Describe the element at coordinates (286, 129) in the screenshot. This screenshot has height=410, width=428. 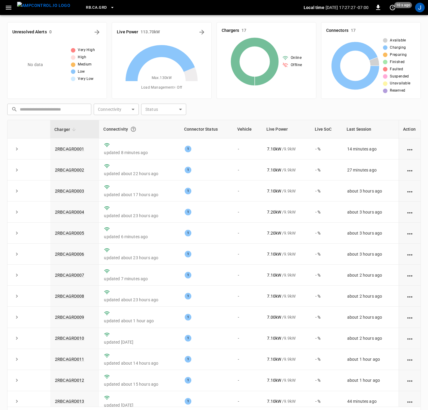
I see `th: Live Power` at that location.